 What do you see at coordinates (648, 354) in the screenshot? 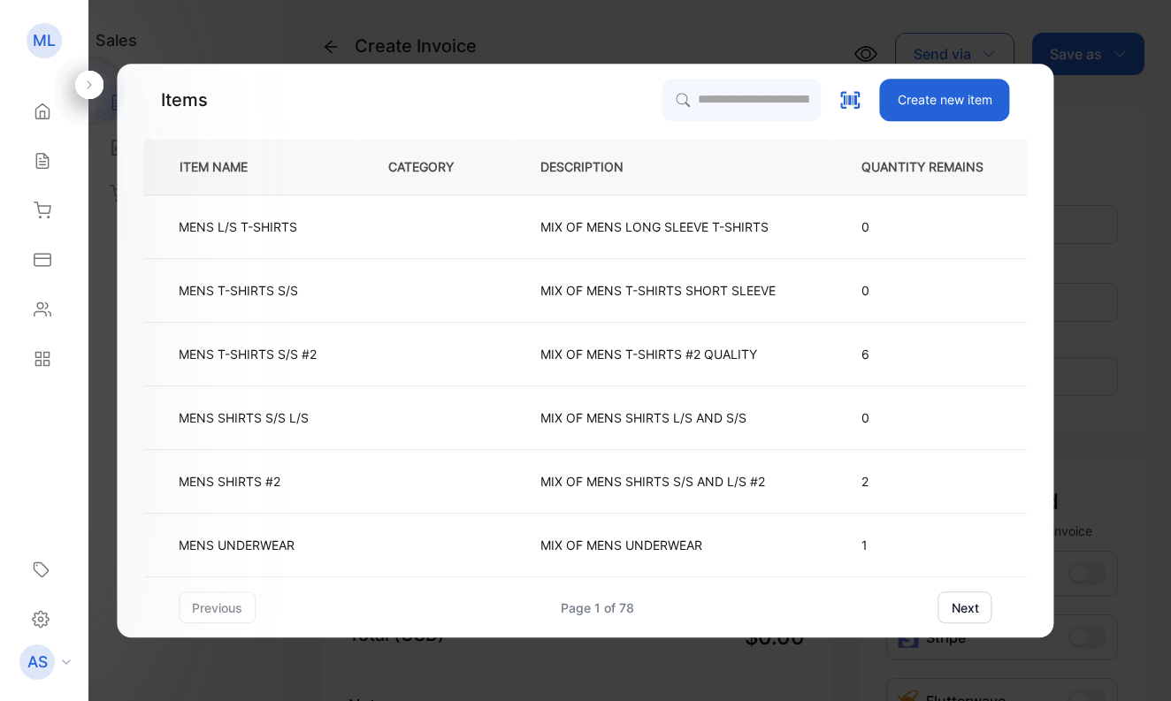
I see `p: MIX OF MENS T-SHIRTS #2 QUALITY` at bounding box center [648, 354].